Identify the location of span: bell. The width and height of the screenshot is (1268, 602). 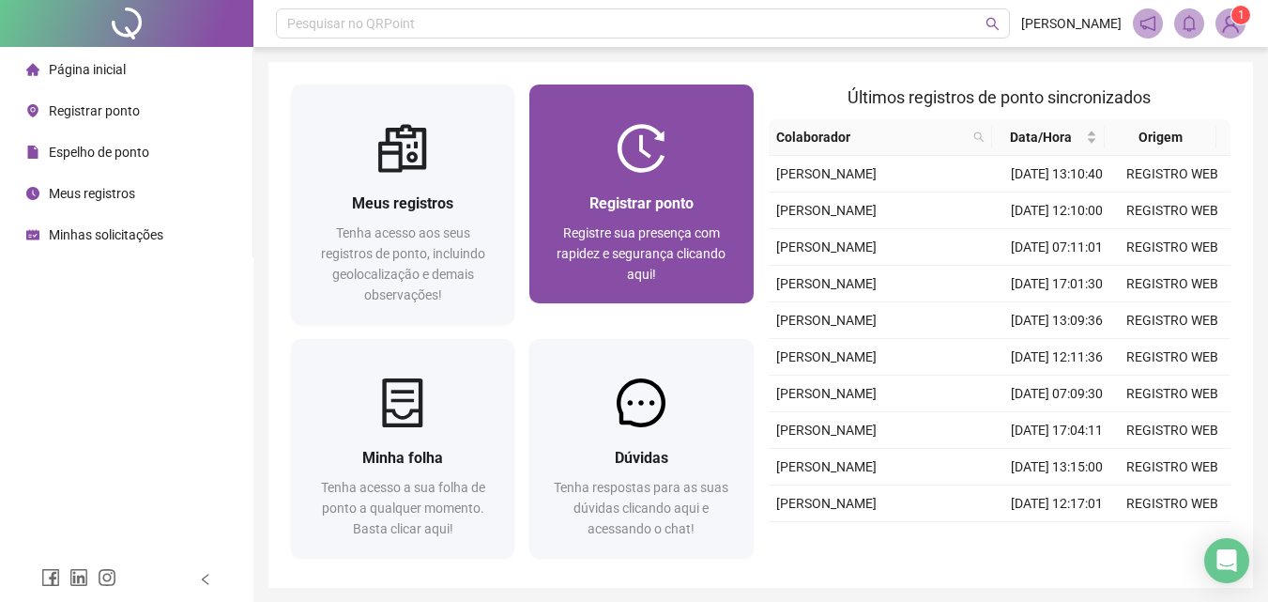
(1189, 23).